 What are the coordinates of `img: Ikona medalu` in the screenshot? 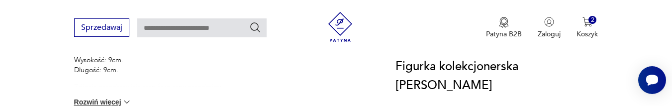 It's located at (504, 22).